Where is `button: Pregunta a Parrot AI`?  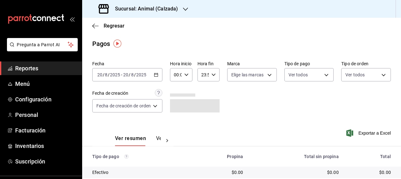 button: Pregunta a Parrot AI is located at coordinates (42, 45).